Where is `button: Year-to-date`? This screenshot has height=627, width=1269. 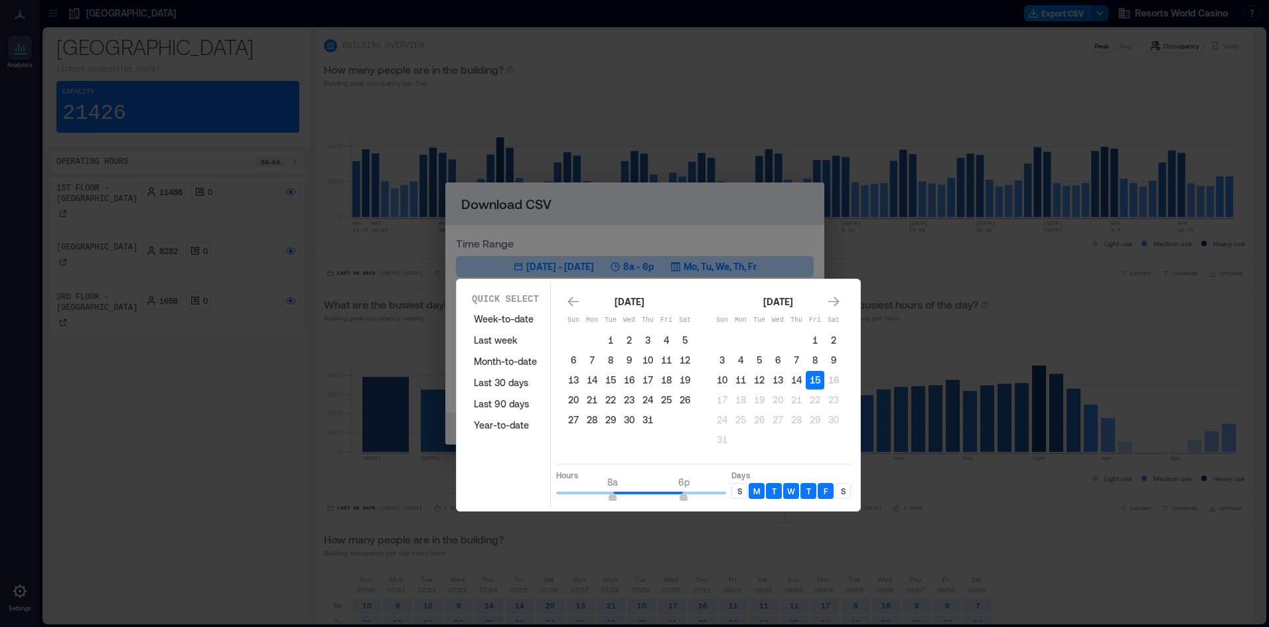
button: Year-to-date is located at coordinates (505, 425).